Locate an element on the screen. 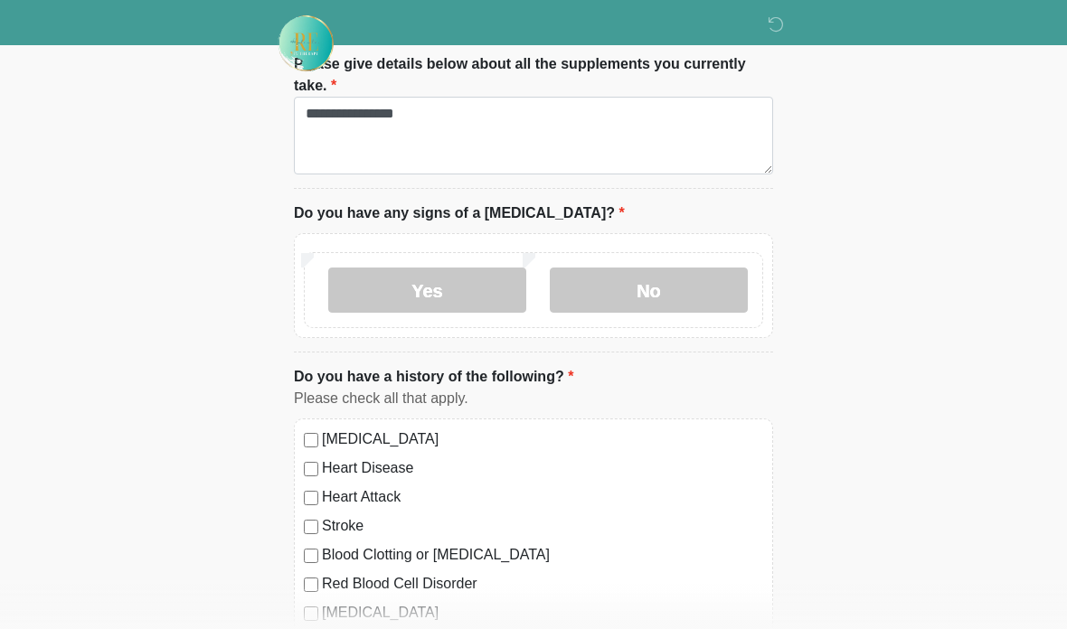 The width and height of the screenshot is (1067, 629). input: Heart Disease is located at coordinates (311, 469).